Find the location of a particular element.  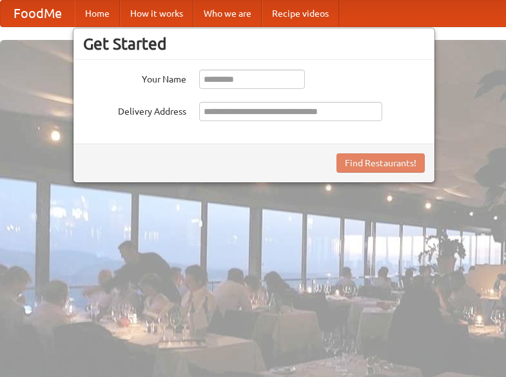

label: Your Name is located at coordinates (135, 77).